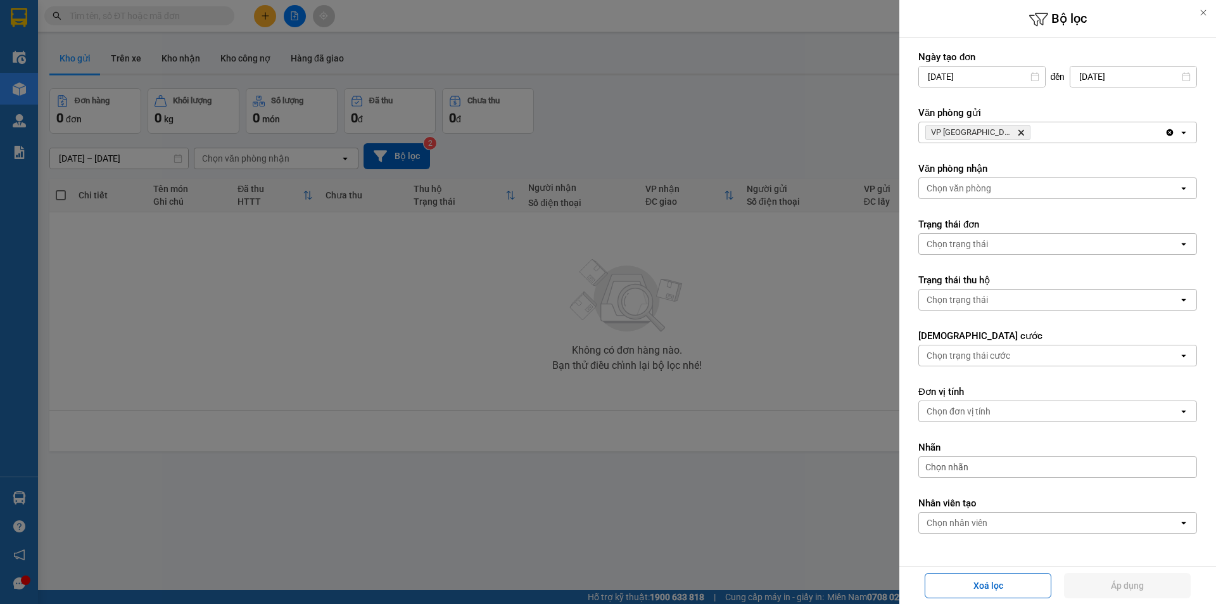 The width and height of the screenshot is (1216, 604). I want to click on svg: Clear all, so click(1170, 132).